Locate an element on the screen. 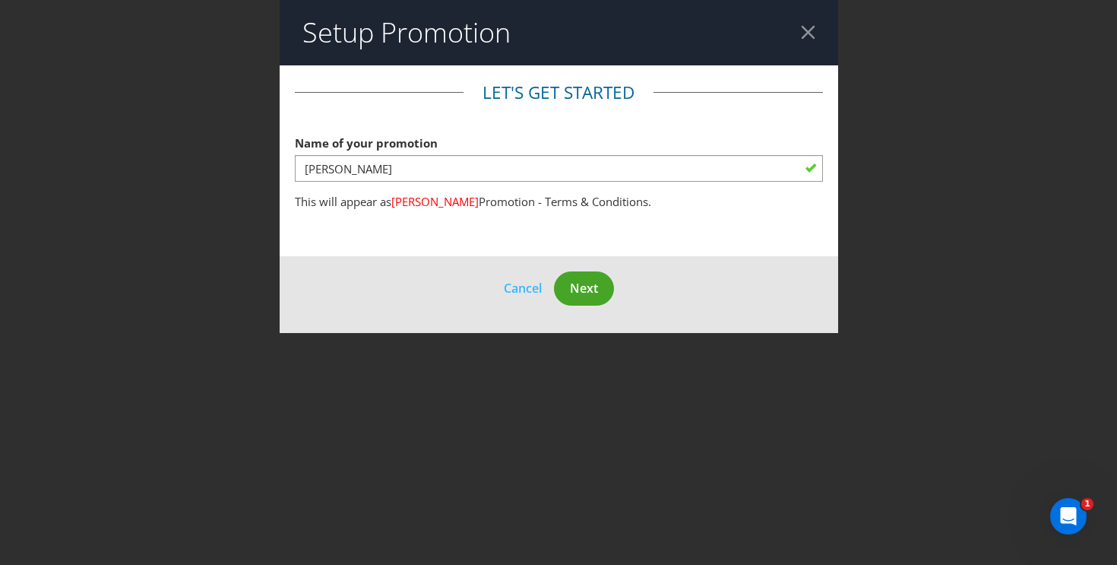 The height and width of the screenshot is (565, 1117). button: Next is located at coordinates (584, 288).